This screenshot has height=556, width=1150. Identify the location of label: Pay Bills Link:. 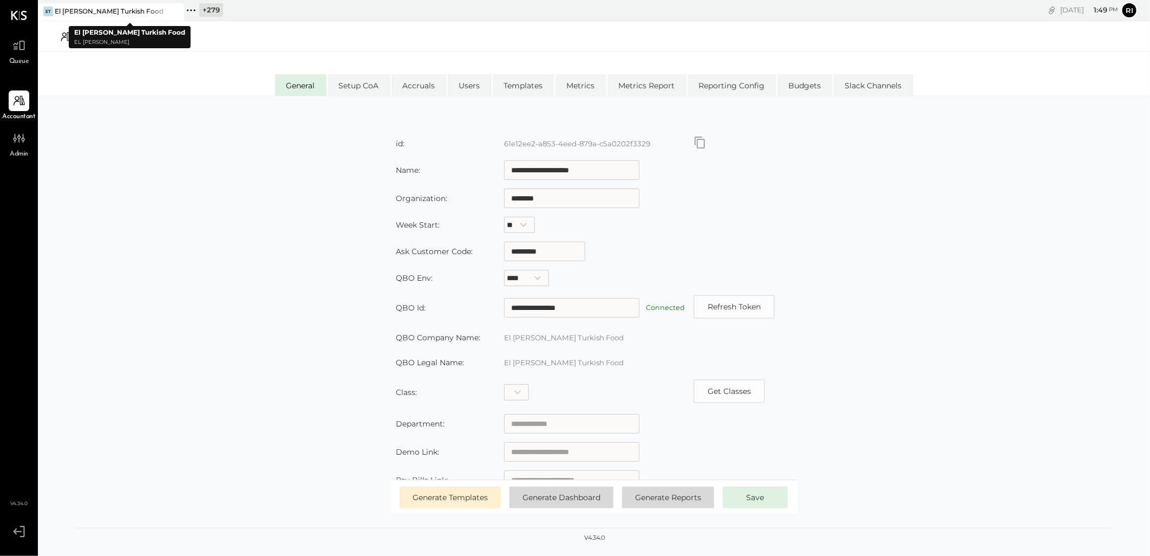
(422, 480).